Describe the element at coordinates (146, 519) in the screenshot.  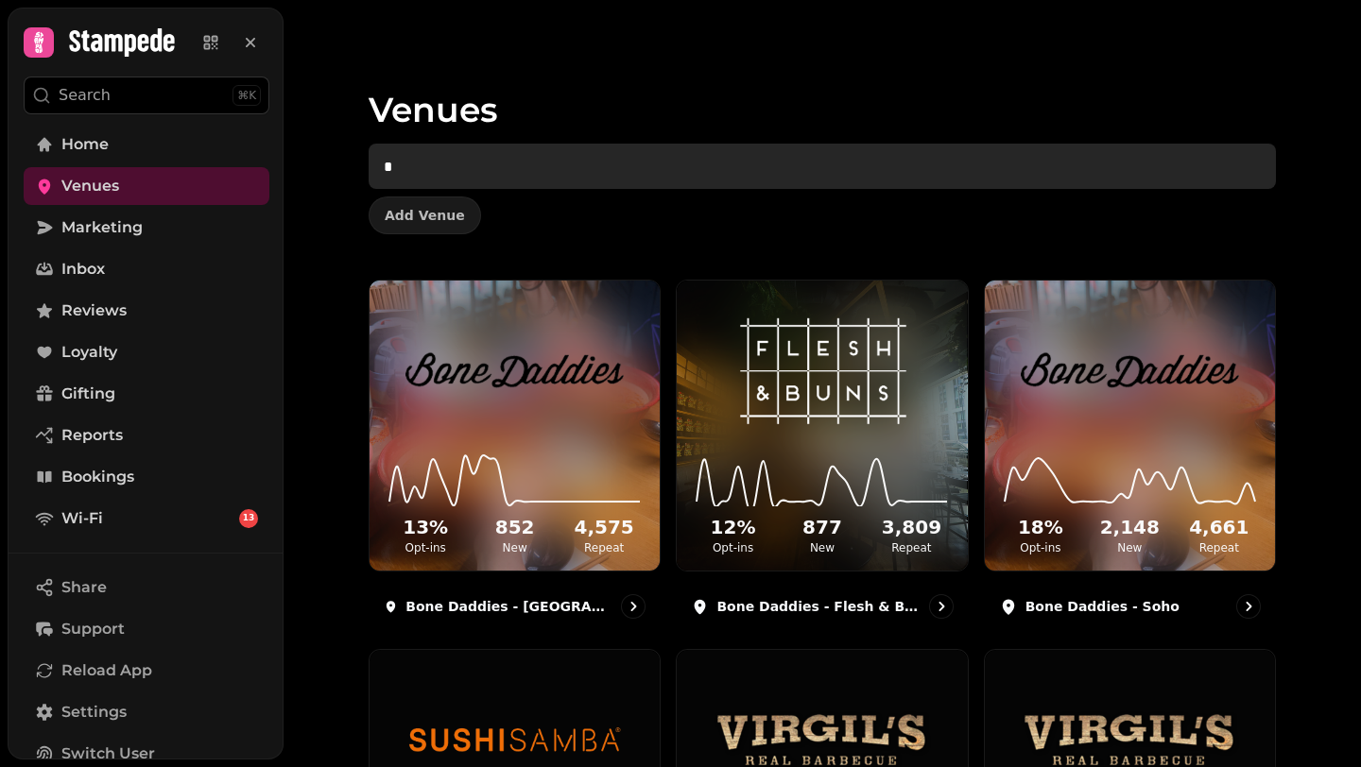
I see `a: Wi-Fi13` at that location.